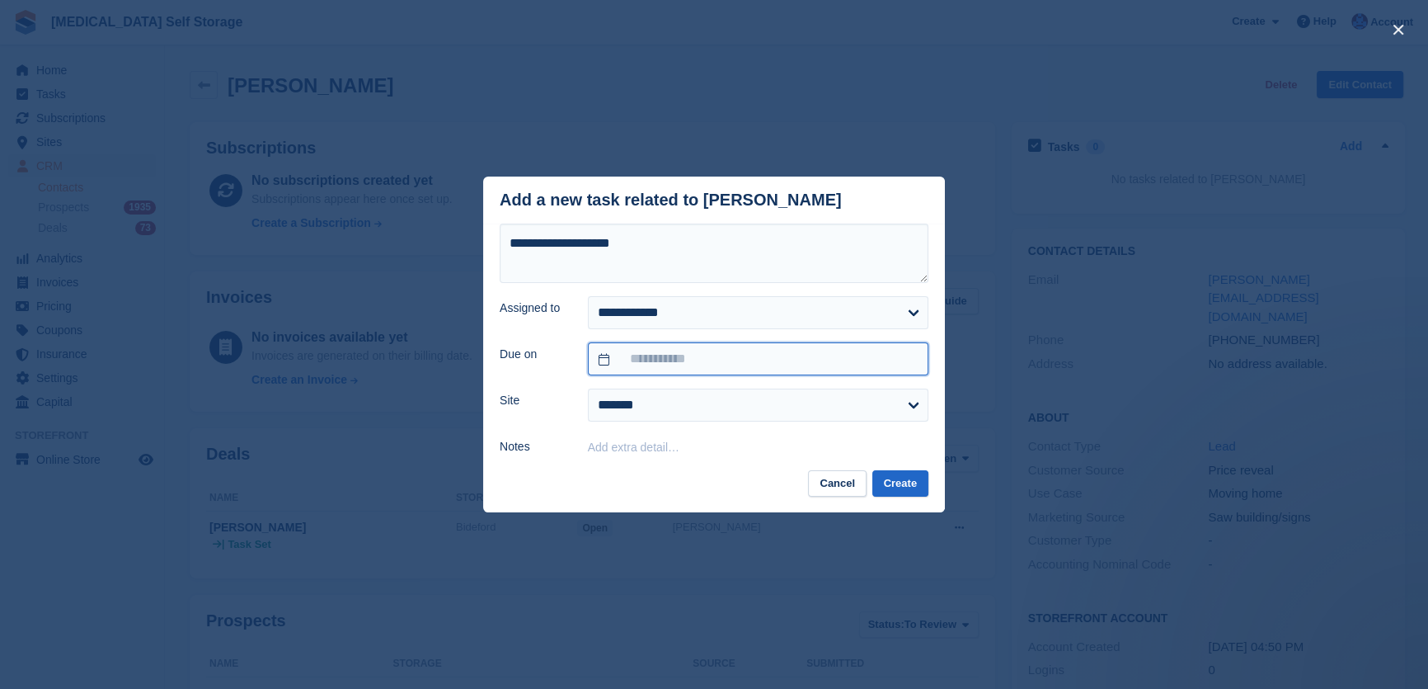  I want to click on button: Cancel, so click(837, 483).